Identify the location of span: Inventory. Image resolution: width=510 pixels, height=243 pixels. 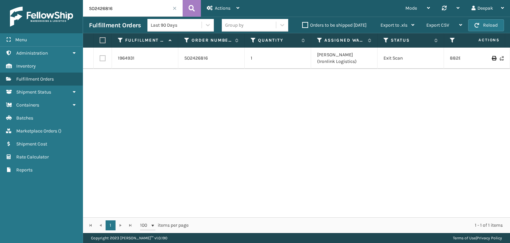
(26, 66).